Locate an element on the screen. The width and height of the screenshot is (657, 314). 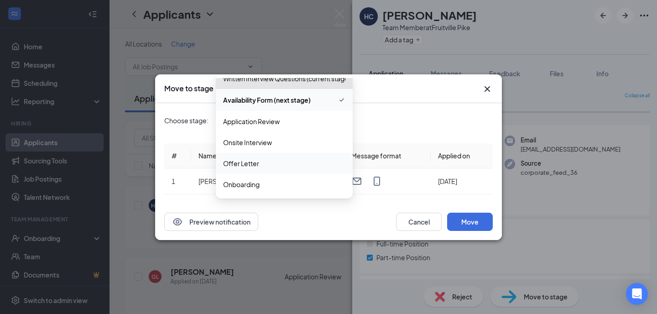
button: Cancel is located at coordinates (419, 222).